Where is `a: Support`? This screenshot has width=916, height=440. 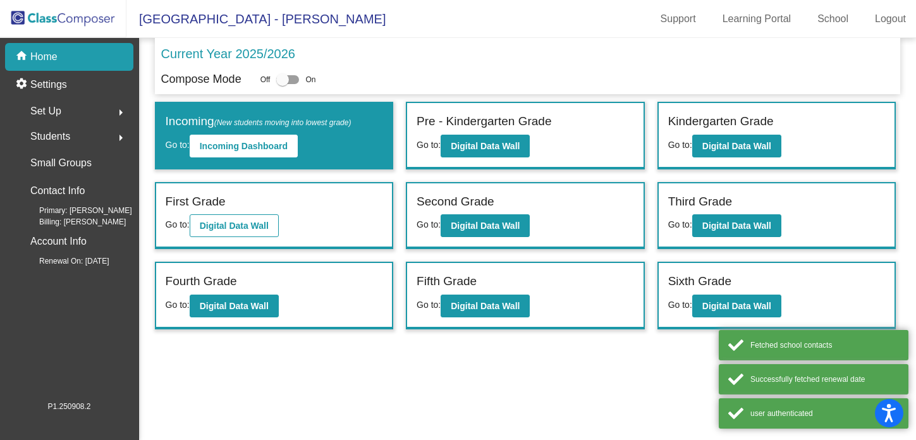
a: Support is located at coordinates (678, 19).